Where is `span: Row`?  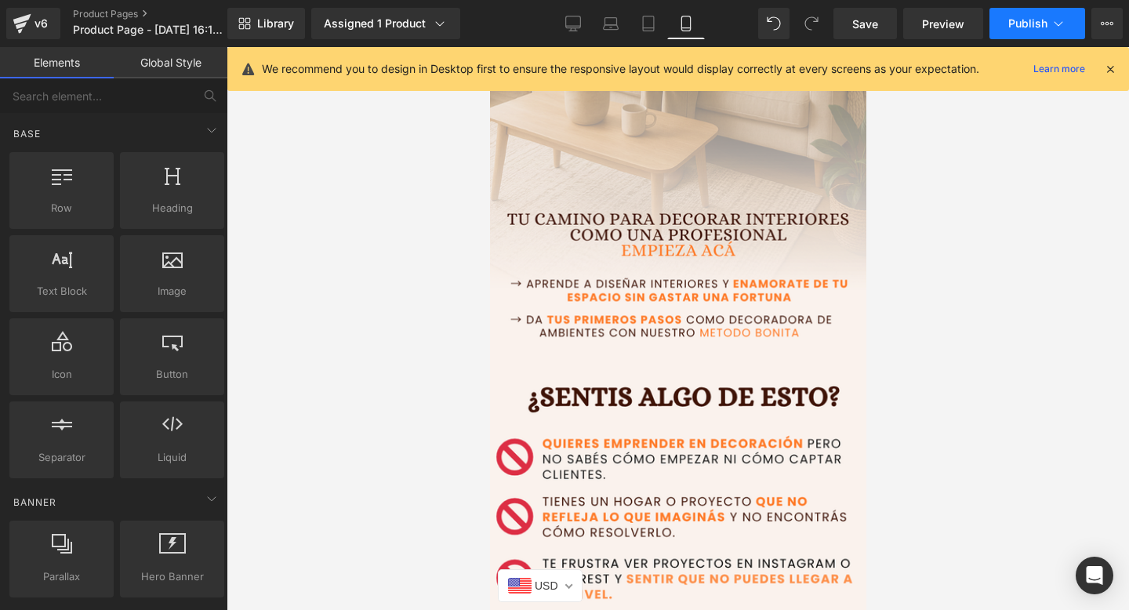
span: Row is located at coordinates (61, 208).